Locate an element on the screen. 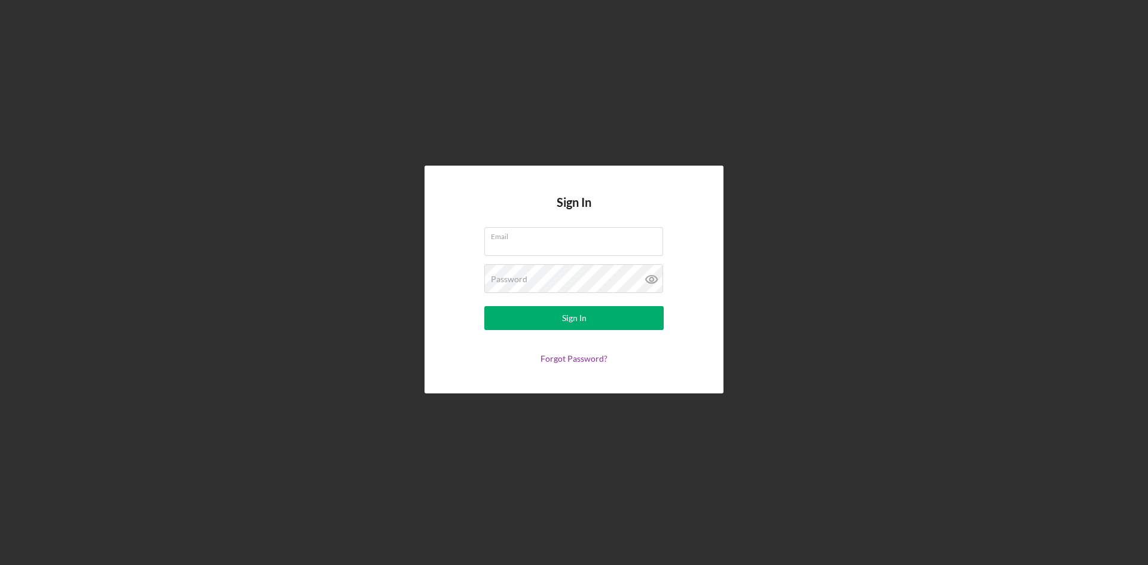  button: Sign In is located at coordinates (574, 318).